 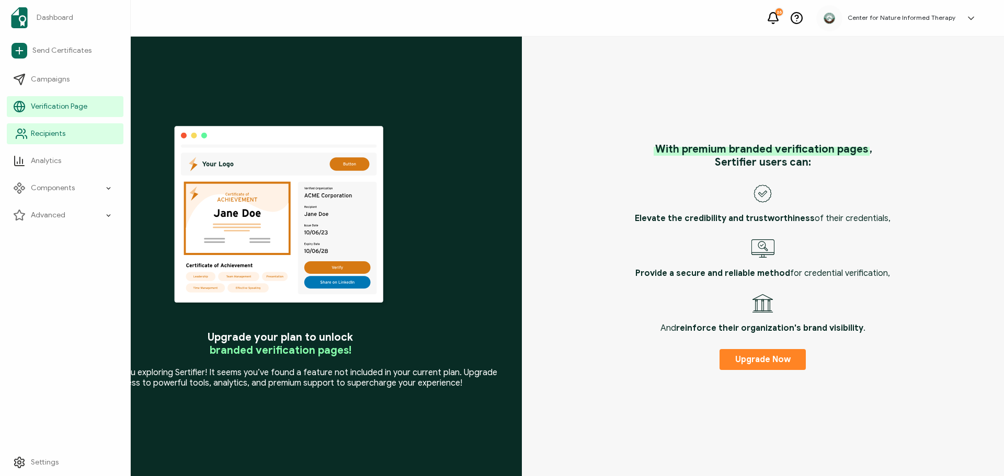 What do you see at coordinates (65, 107) in the screenshot?
I see `a: Verification Page` at bounding box center [65, 107].